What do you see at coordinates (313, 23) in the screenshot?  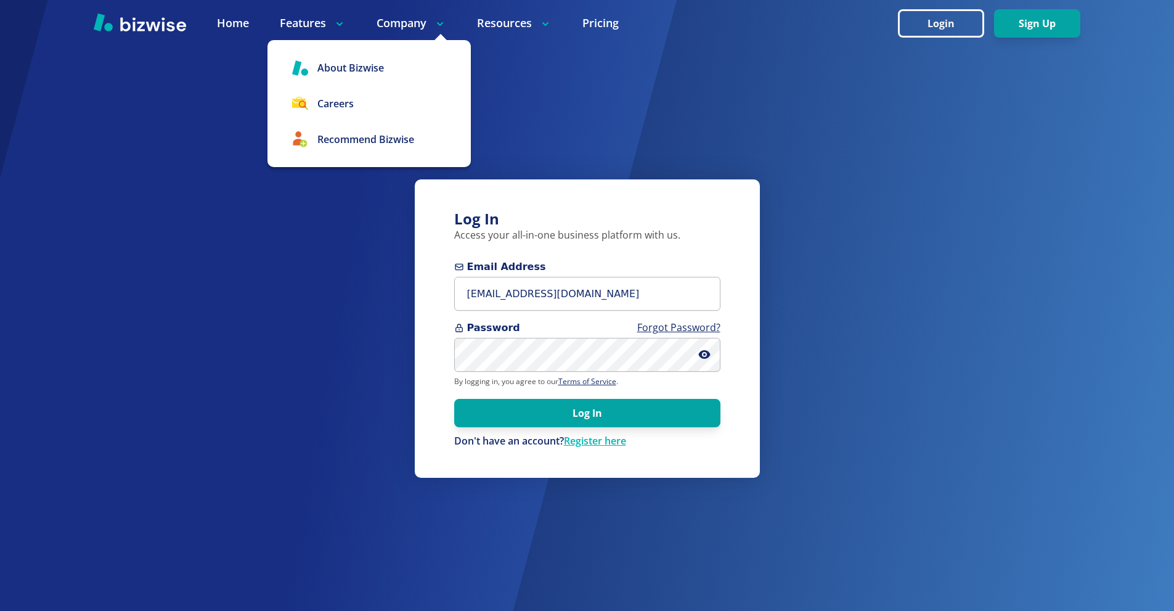 I see `p: Features` at bounding box center [313, 23].